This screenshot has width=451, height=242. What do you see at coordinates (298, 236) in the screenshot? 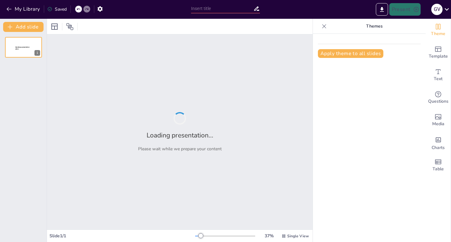
I see `span: Single View` at bounding box center [298, 236].